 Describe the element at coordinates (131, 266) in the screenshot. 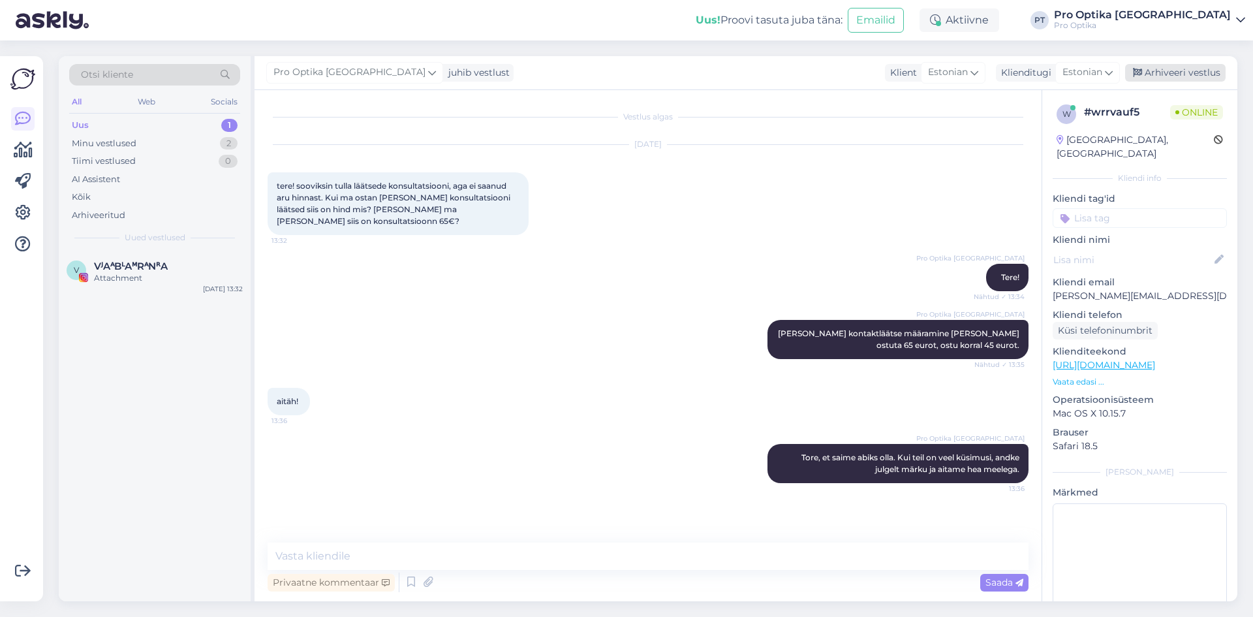

I see `span: VᴶAᴬBᴸAᴹRᴬNᴿA` at that location.